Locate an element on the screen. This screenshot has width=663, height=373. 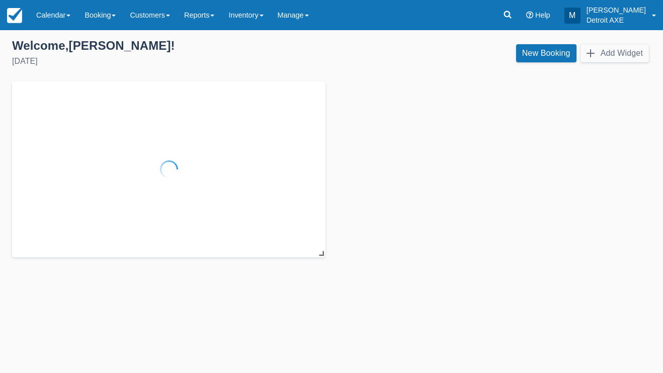
span: Help is located at coordinates (543, 15).